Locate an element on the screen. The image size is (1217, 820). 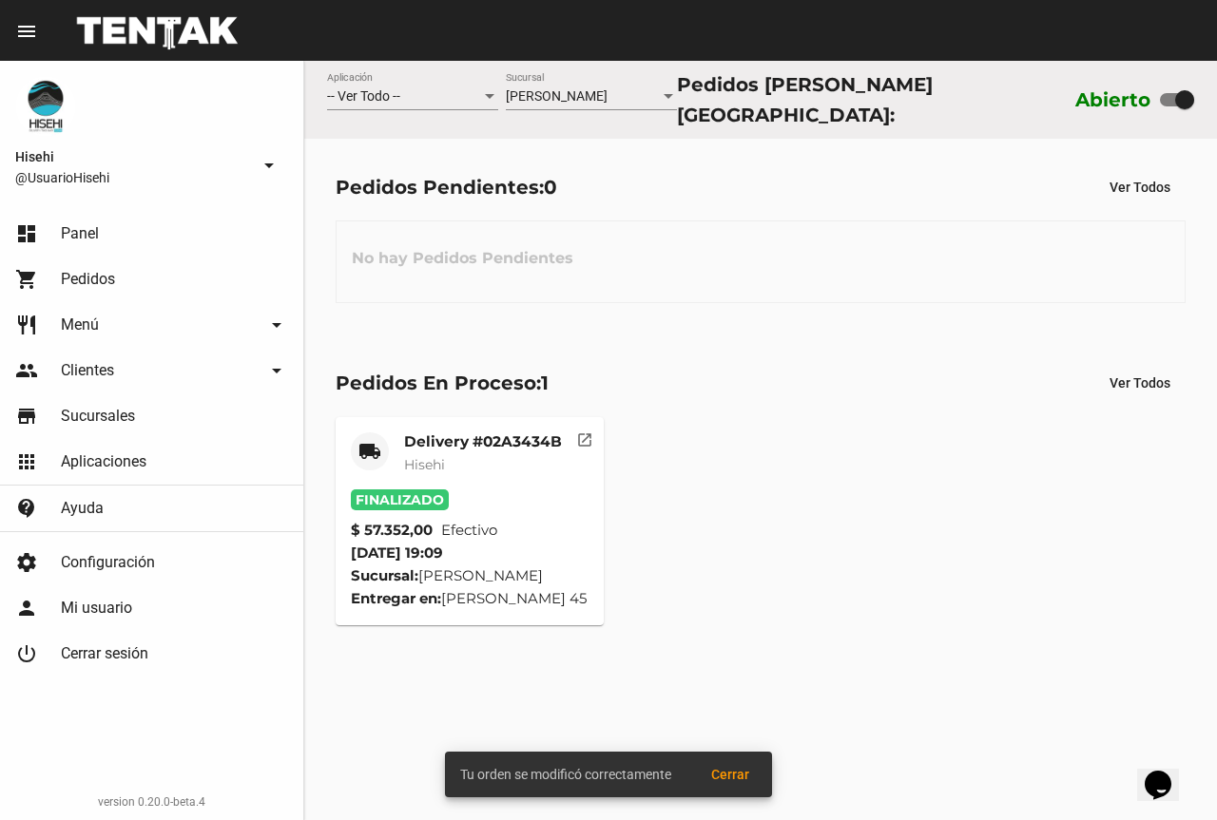
mat-icon: contact_support is located at coordinates (27, 509).